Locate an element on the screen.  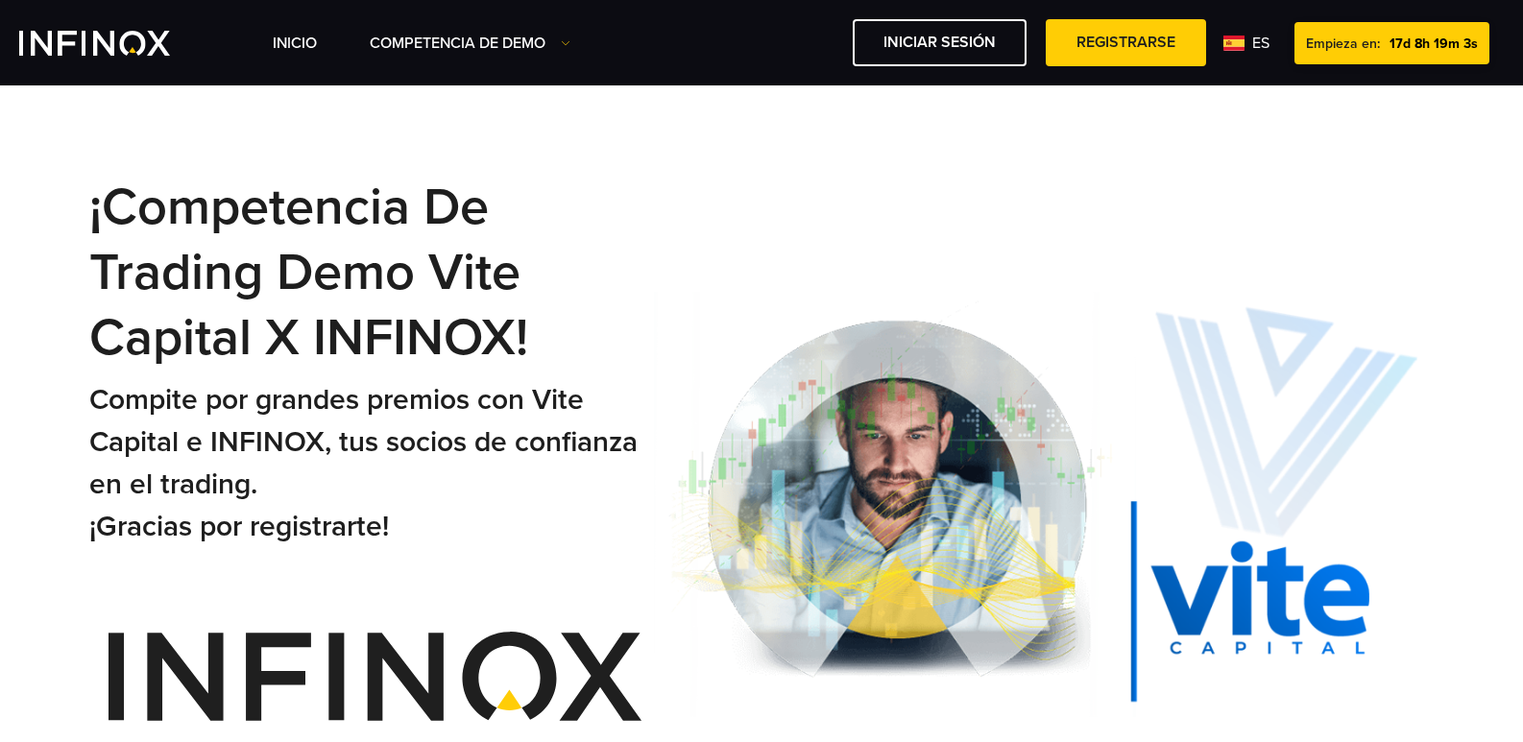
span: 17d 8h 19m 3s is located at coordinates (1434, 43).